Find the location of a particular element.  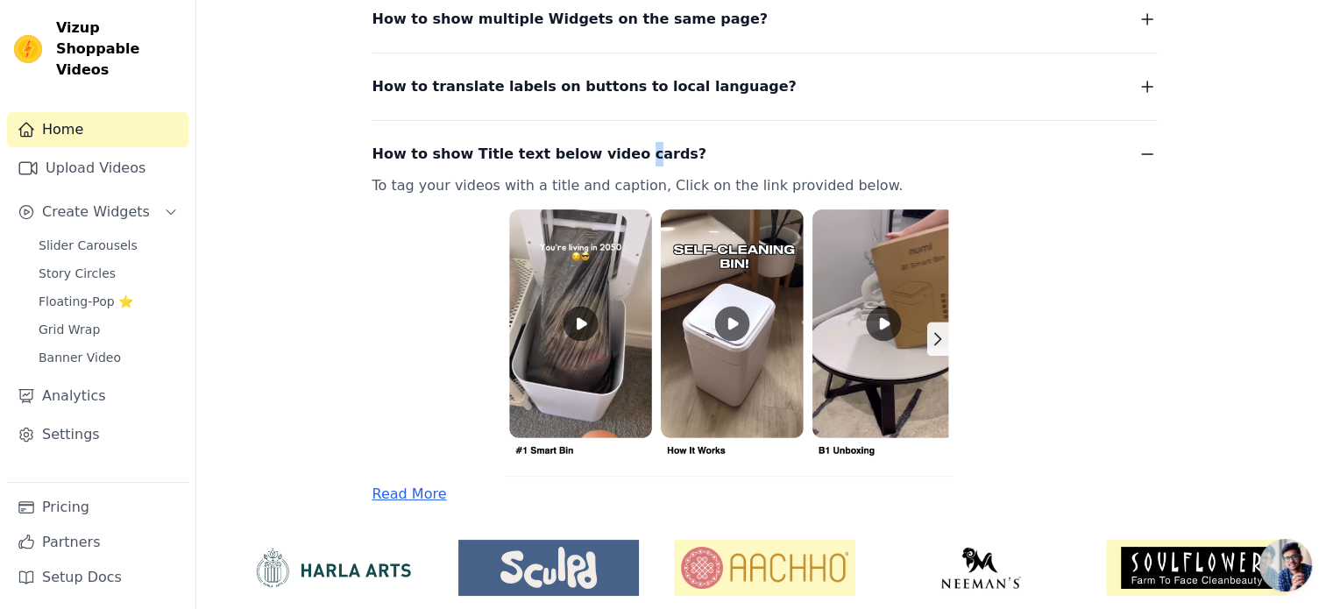

img: Aachho is located at coordinates (764, 568).